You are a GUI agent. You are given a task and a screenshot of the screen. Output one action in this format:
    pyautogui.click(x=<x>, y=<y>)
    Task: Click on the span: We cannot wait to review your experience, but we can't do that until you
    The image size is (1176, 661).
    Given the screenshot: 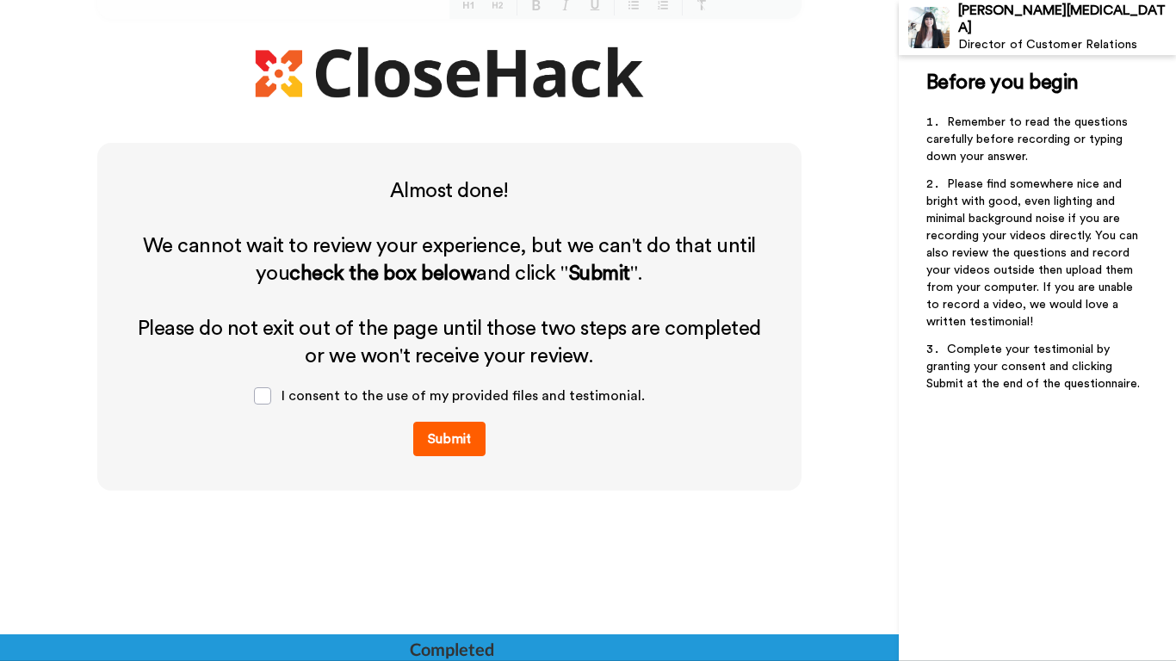 What is the action you would take?
    pyautogui.click(x=452, y=260)
    